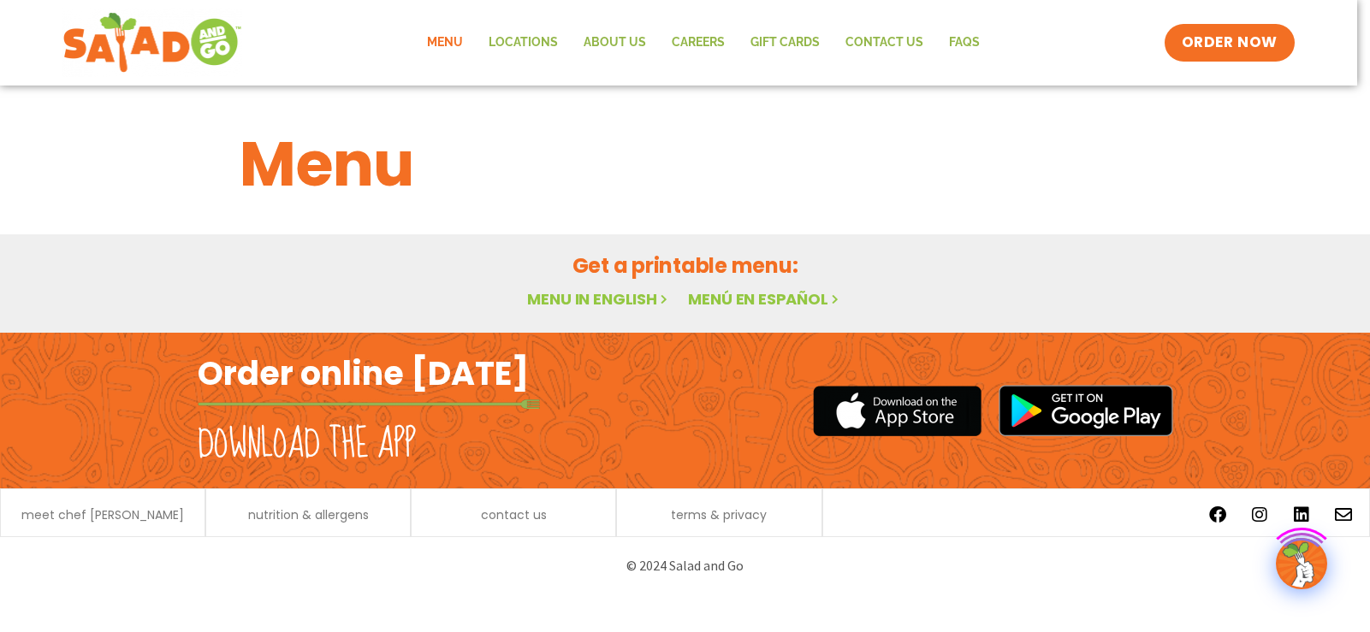  I want to click on a: Contact Us, so click(884, 43).